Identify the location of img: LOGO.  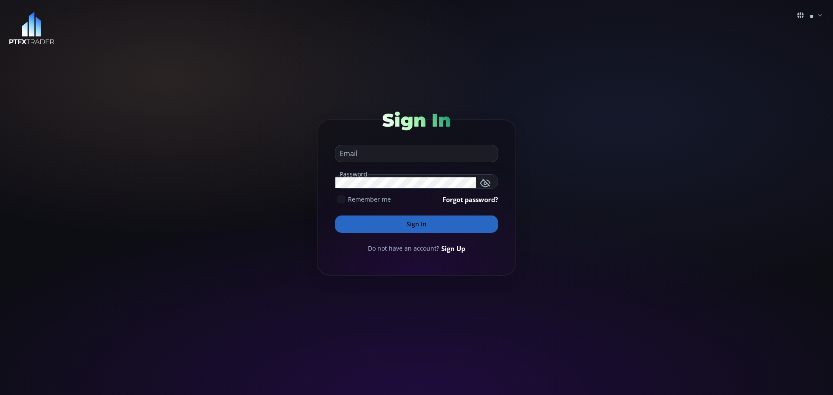
(32, 28).